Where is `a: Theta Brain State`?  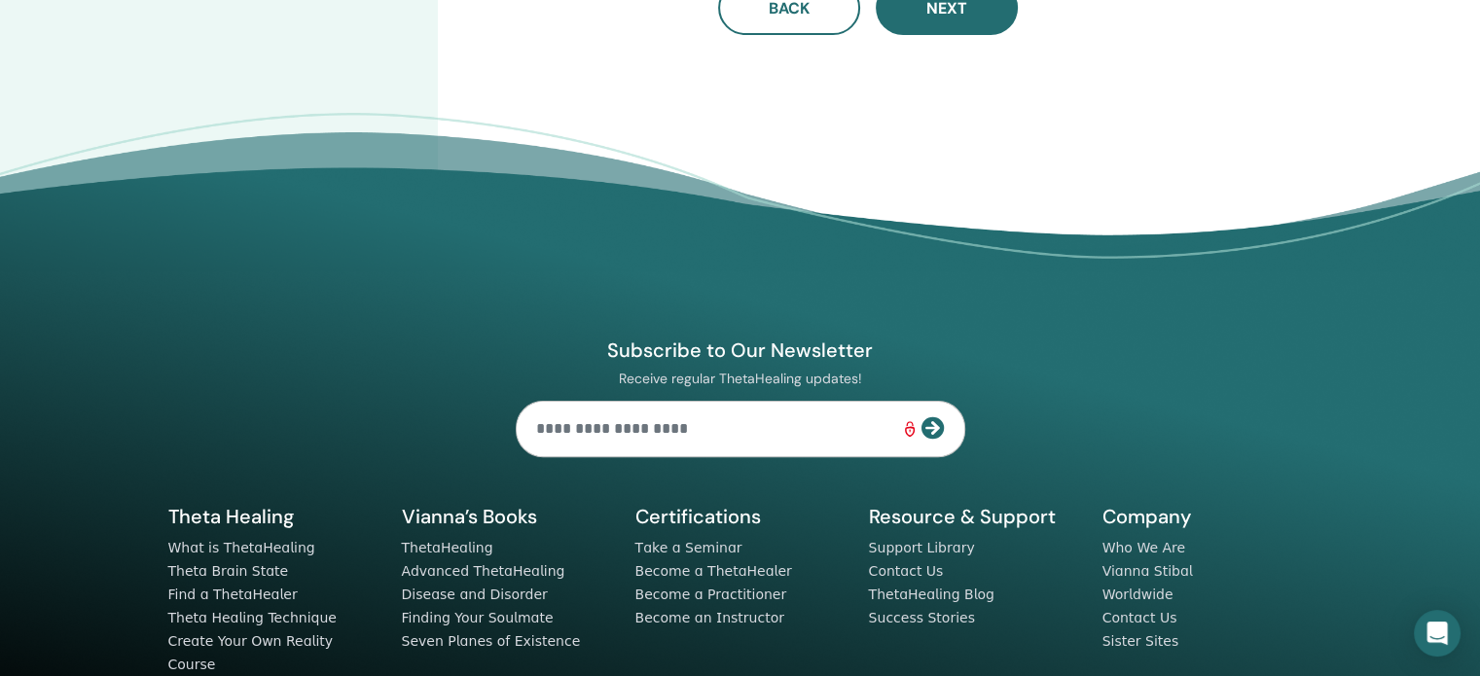 a: Theta Brain State is located at coordinates (229, 571).